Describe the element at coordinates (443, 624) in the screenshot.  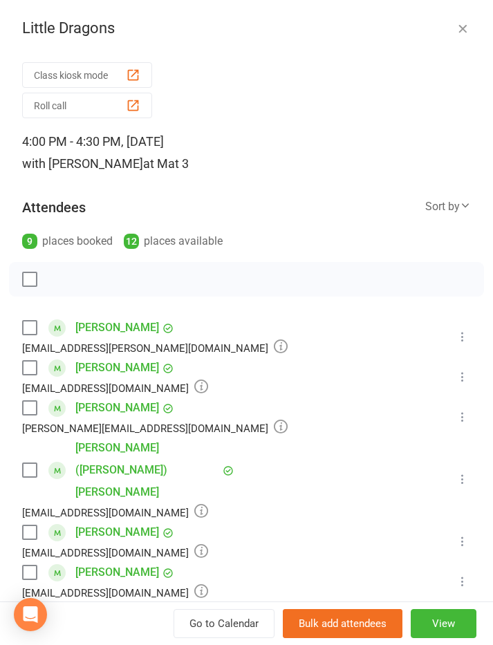
I see `button: View` at that location.